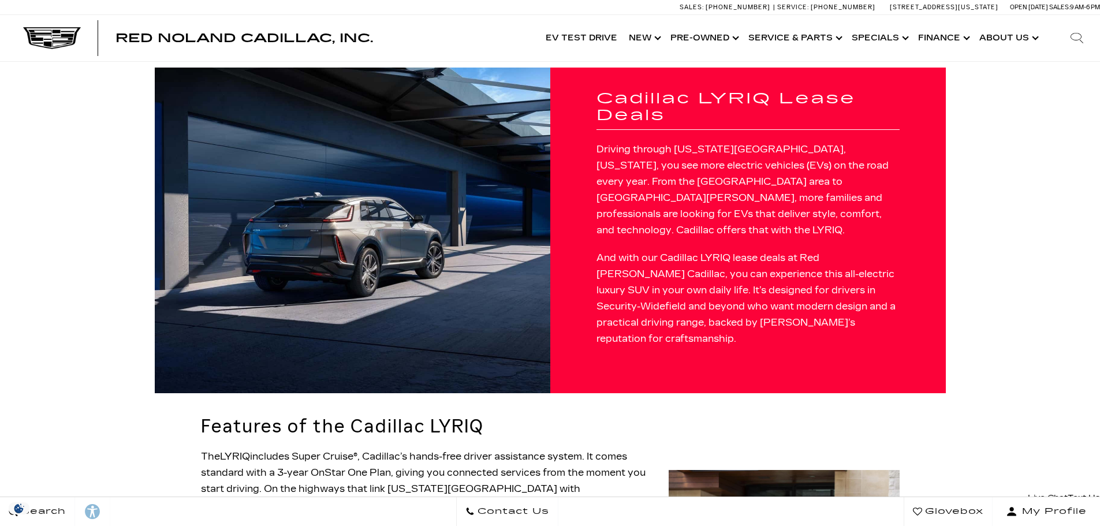 The width and height of the screenshot is (1100, 526). I want to click on a: Finance, so click(943, 38).